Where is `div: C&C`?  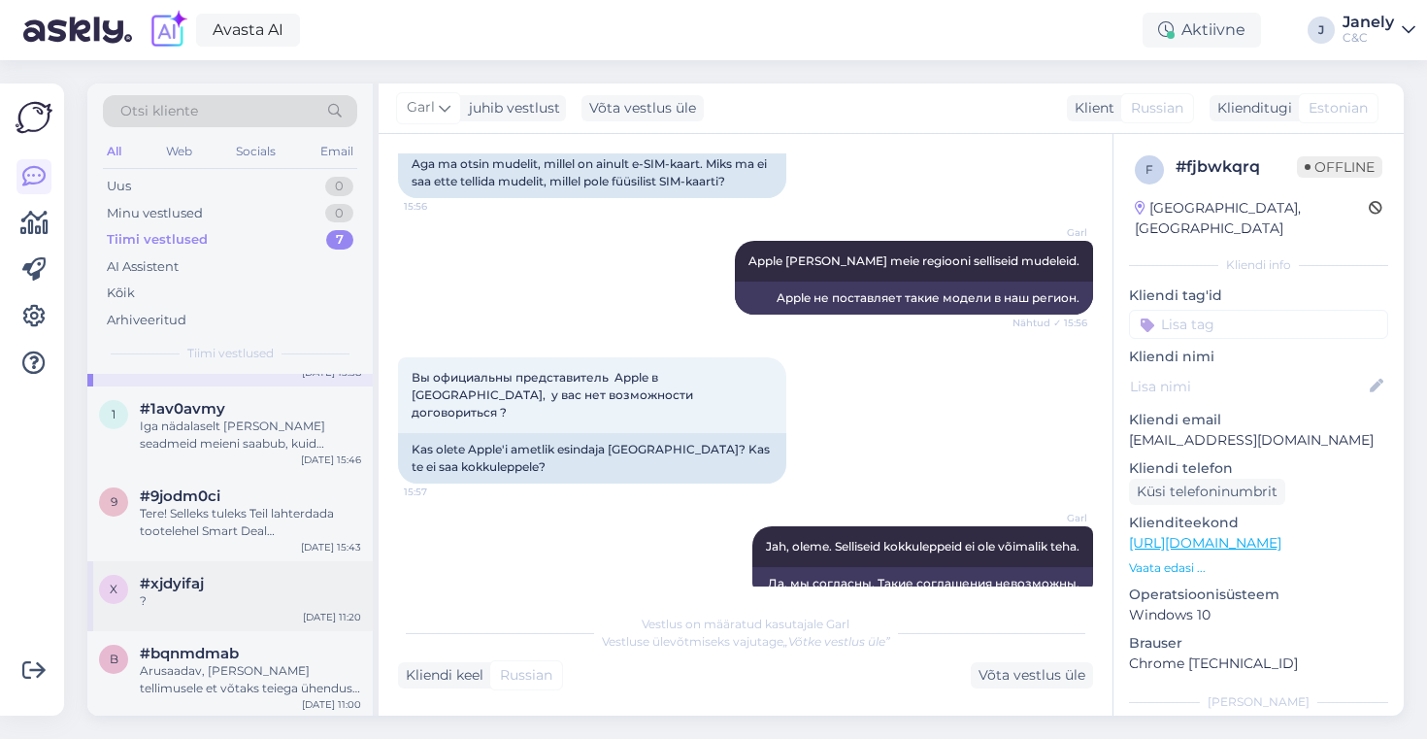 div: C&C is located at coordinates (1368, 38).